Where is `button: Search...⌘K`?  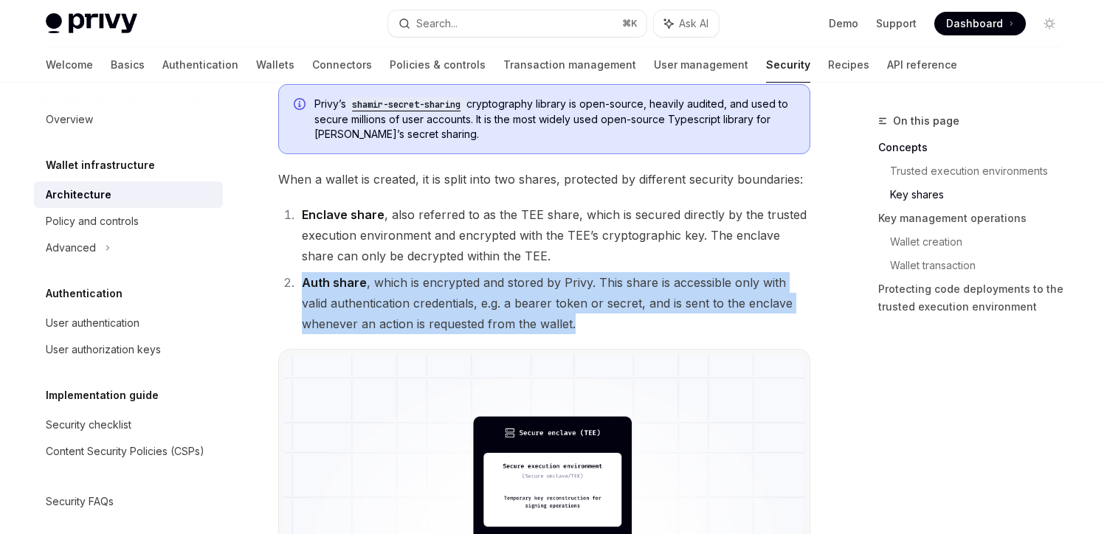
button: Search...⌘K is located at coordinates (517, 24).